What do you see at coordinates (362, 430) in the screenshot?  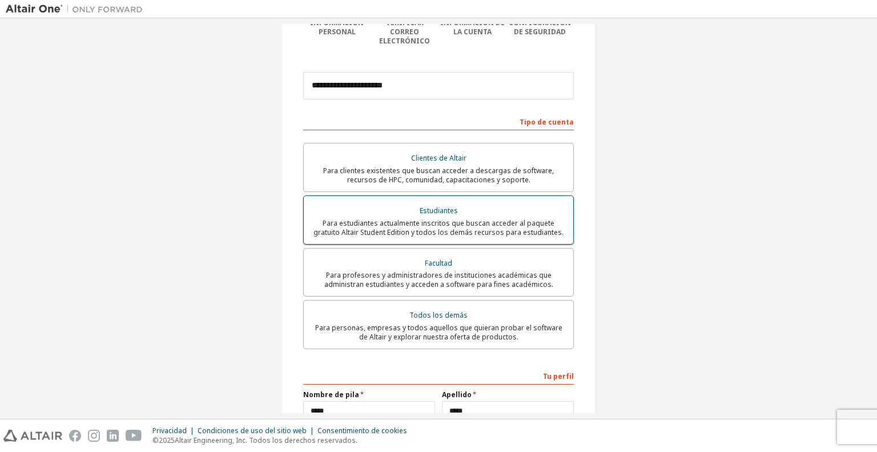 I see `font: Consentimiento de cookies` at bounding box center [362, 430].